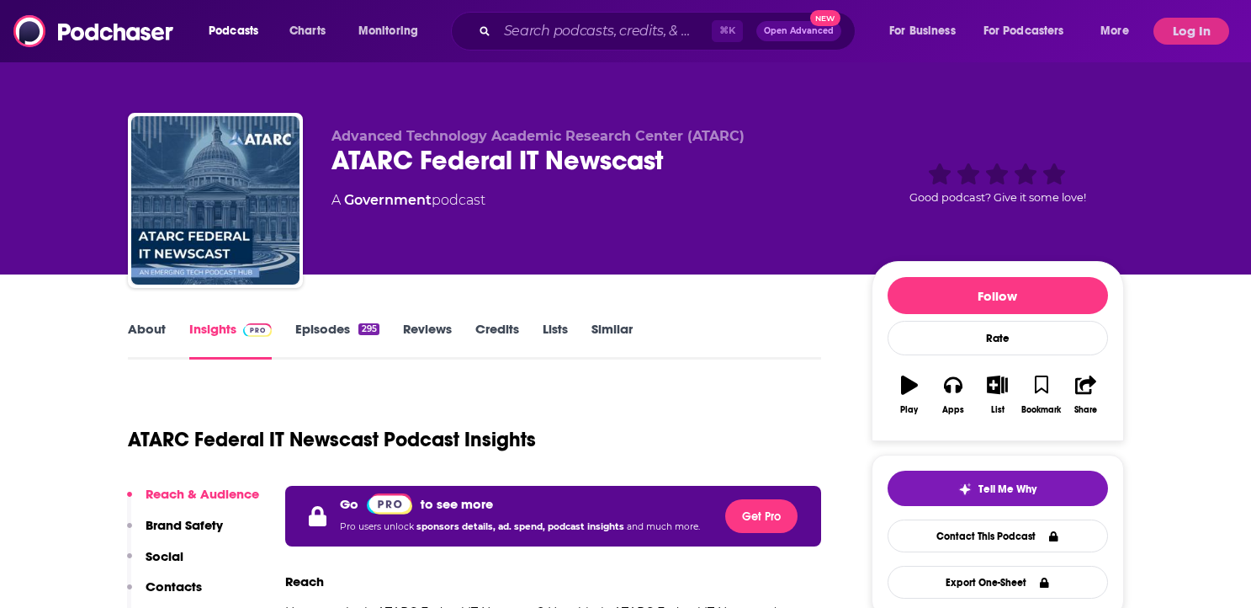 This screenshot has width=1251, height=608. I want to click on a: ATARC Federal IT Newscast, so click(215, 200).